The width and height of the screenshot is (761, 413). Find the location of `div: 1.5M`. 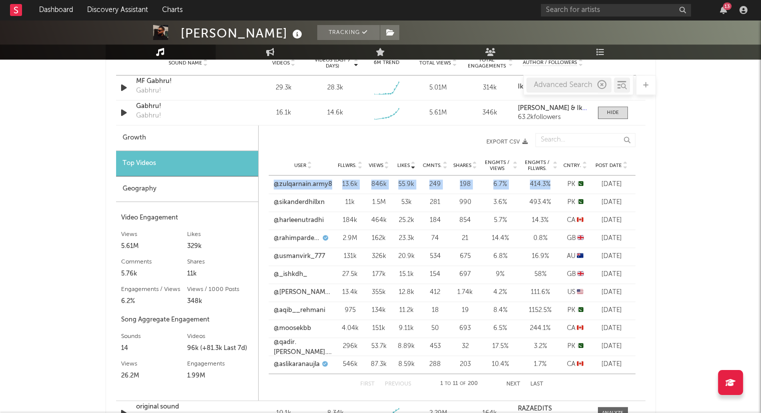

div: 1.5M is located at coordinates (379, 203).